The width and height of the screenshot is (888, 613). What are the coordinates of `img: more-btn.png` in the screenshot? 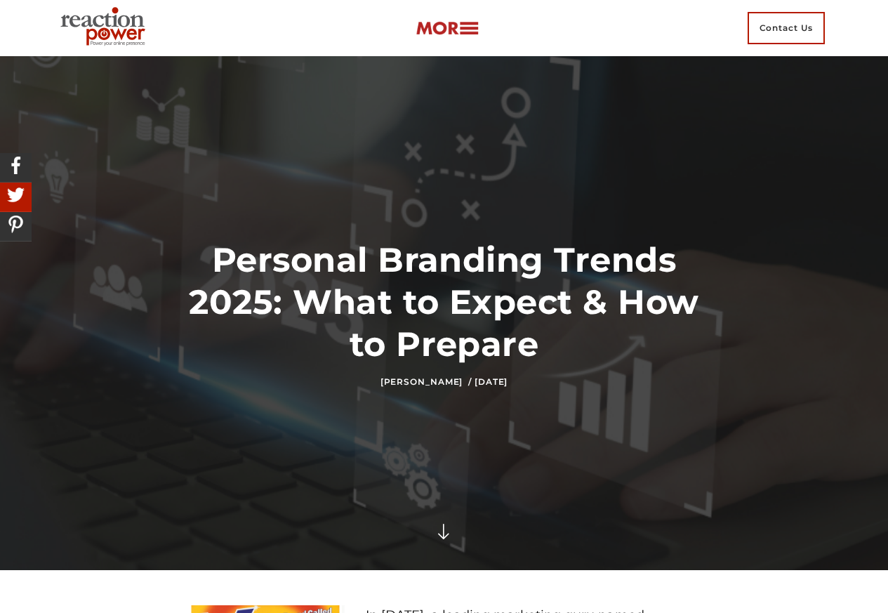 It's located at (447, 28).